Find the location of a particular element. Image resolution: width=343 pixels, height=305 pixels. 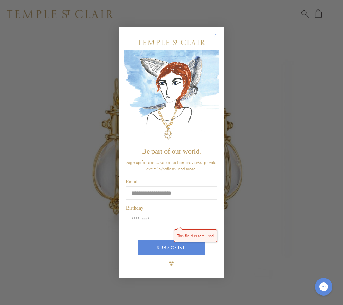

span: Sign up for exclusive collection previews, private event invitations, and more. is located at coordinates (172, 166).